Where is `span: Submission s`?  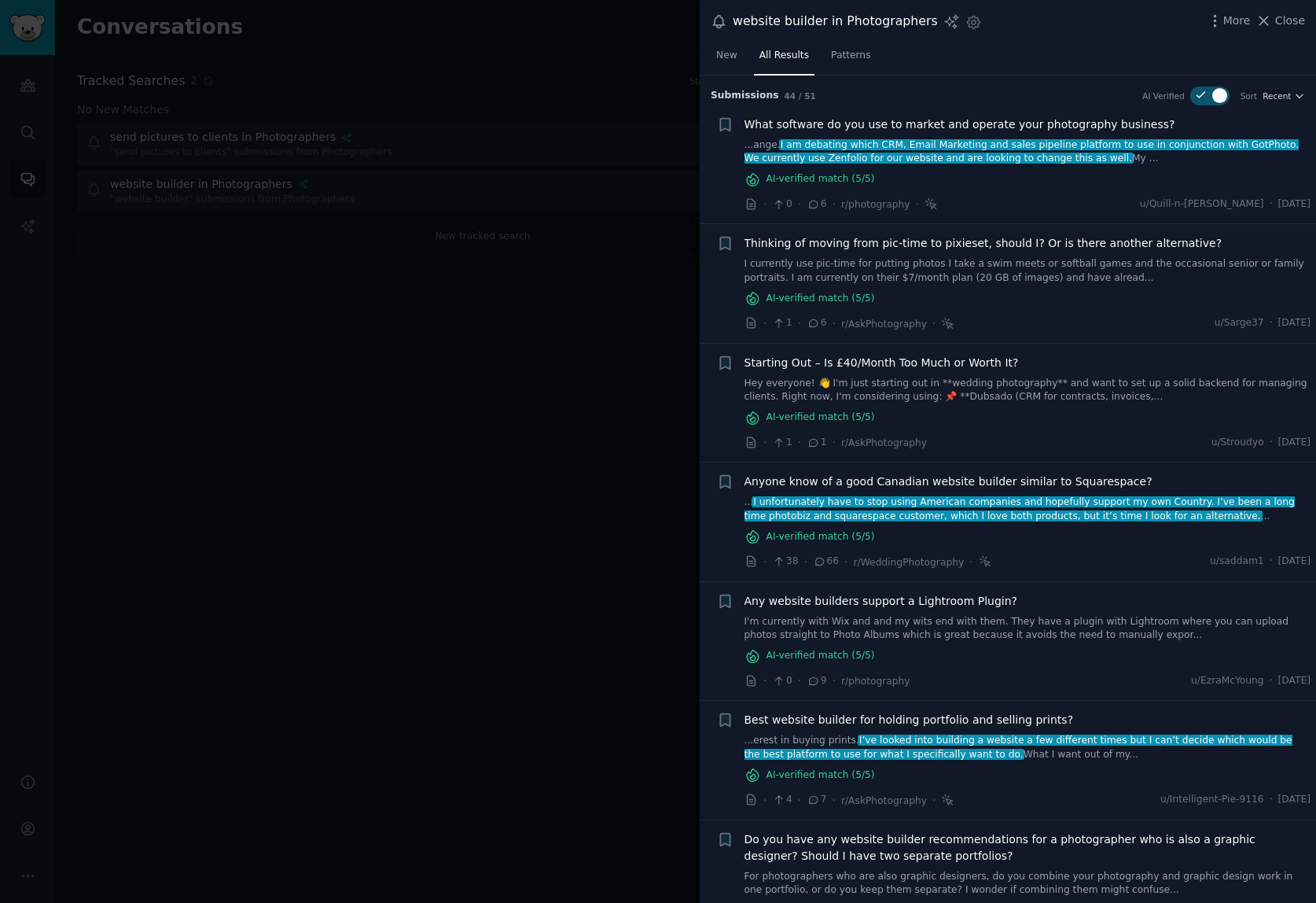
span: Submission s is located at coordinates (744, 96).